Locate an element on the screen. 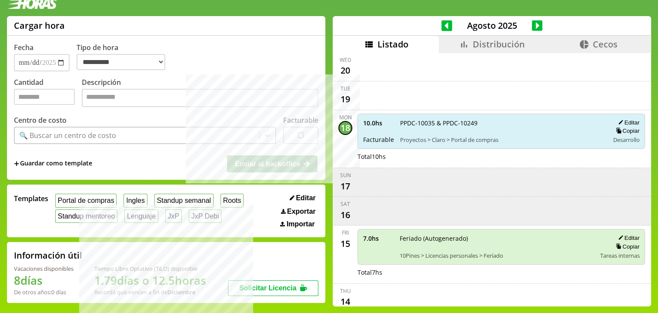 Image resolution: width=658 pixels, height=313 pixels. span: Facturable is located at coordinates (378, 139).